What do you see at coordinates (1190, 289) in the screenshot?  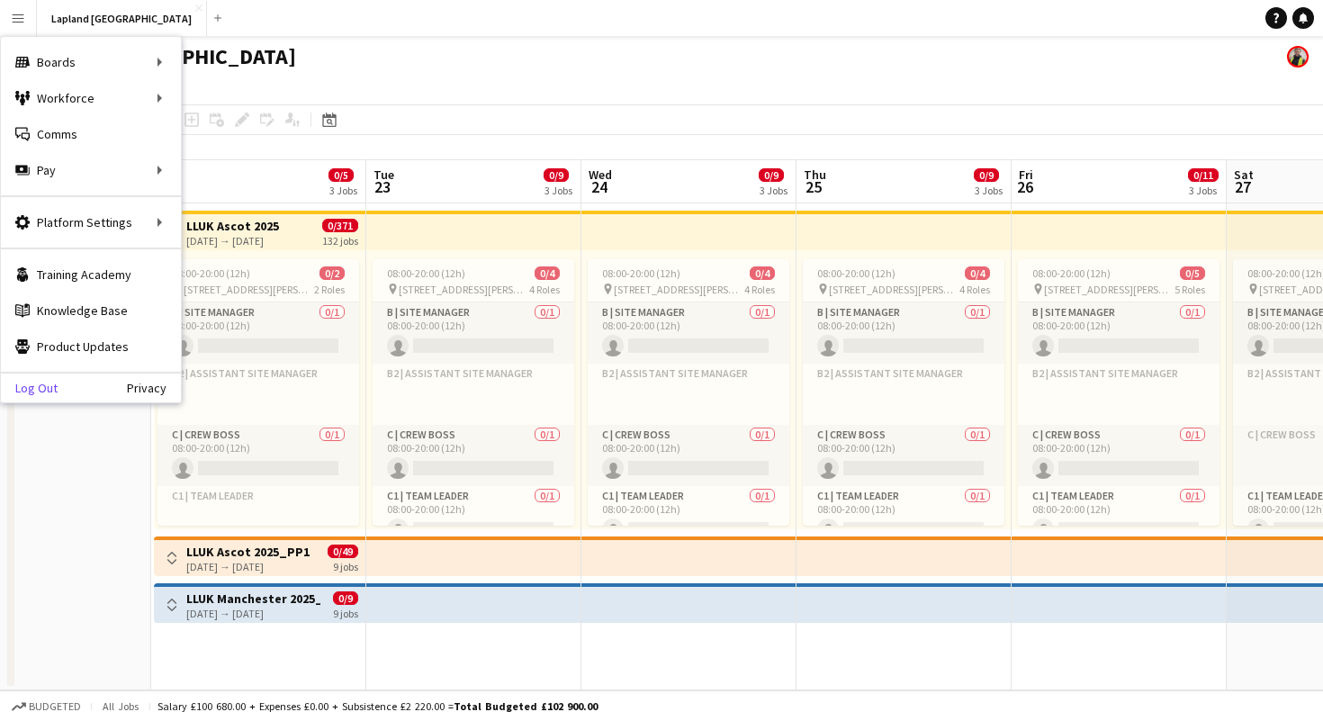 I see `span: 5 Roles` at bounding box center [1190, 289].